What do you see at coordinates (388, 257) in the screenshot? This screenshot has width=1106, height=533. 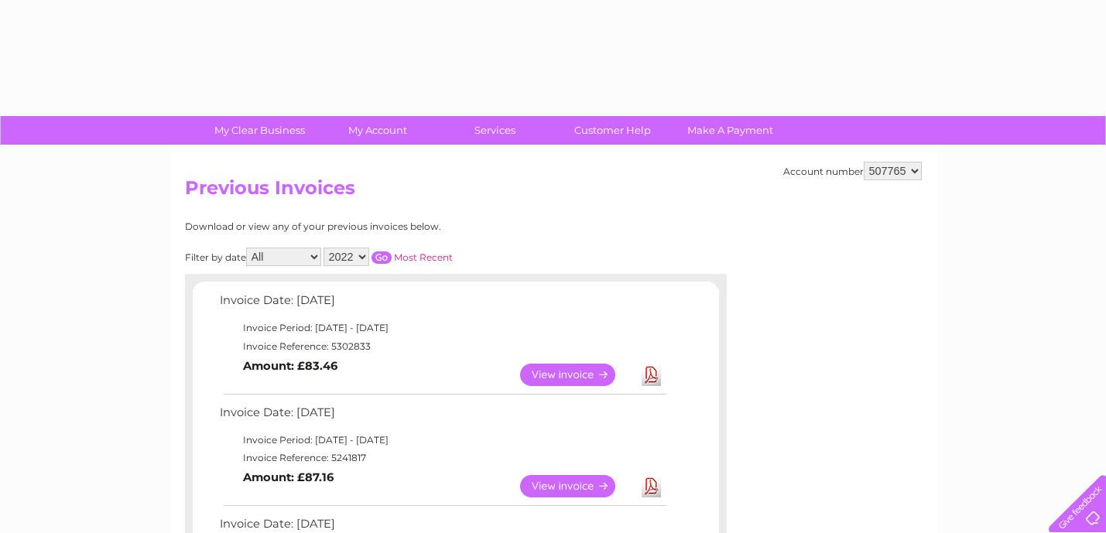 I see `div: Filter by date` at bounding box center [388, 257].